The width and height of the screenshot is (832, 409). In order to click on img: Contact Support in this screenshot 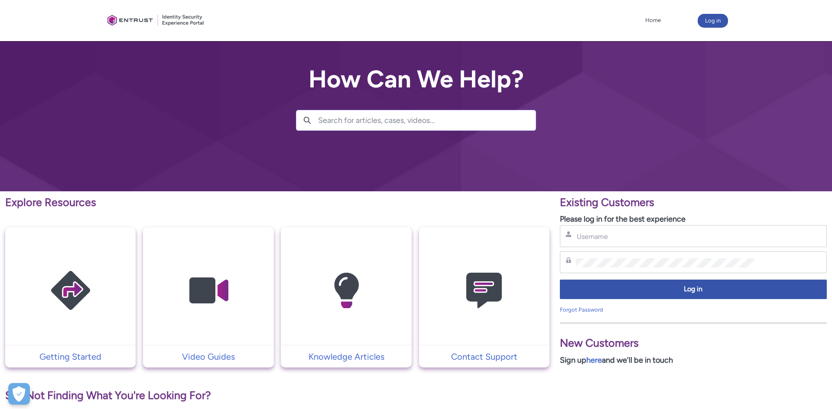, I will do `click(484, 291)`.